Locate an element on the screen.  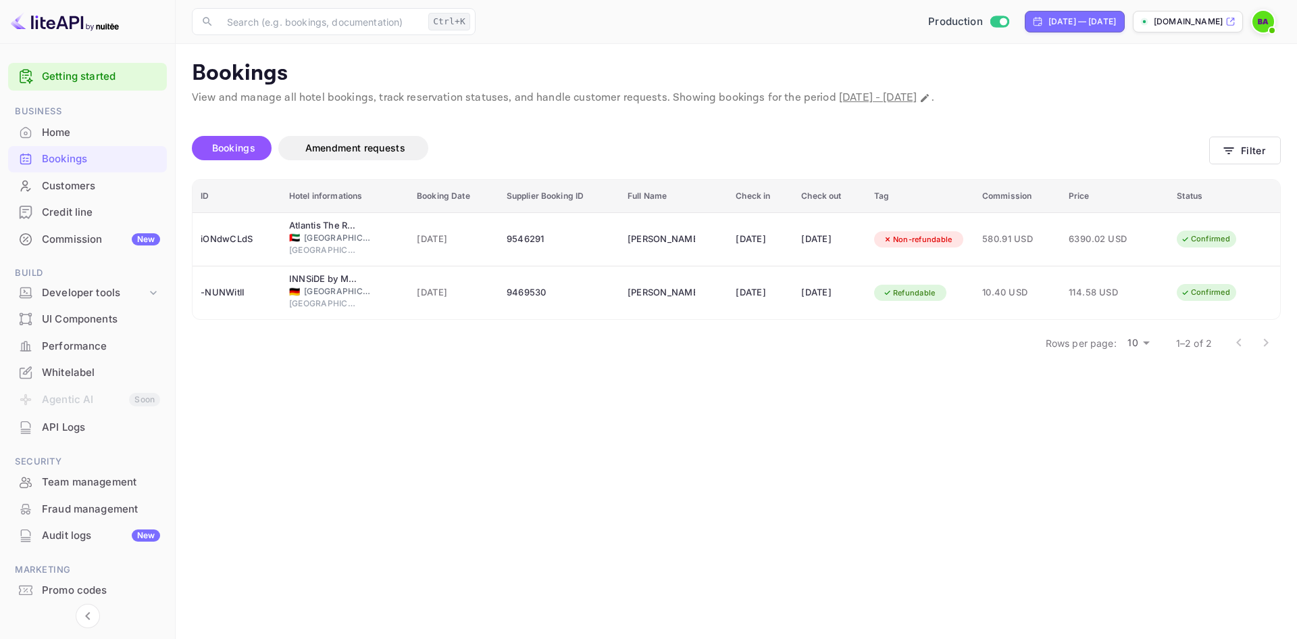
a: Fraud management is located at coordinates (87, 508).